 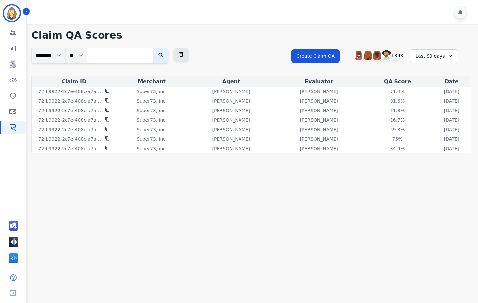 I want to click on div: 34.9%, so click(x=397, y=148).